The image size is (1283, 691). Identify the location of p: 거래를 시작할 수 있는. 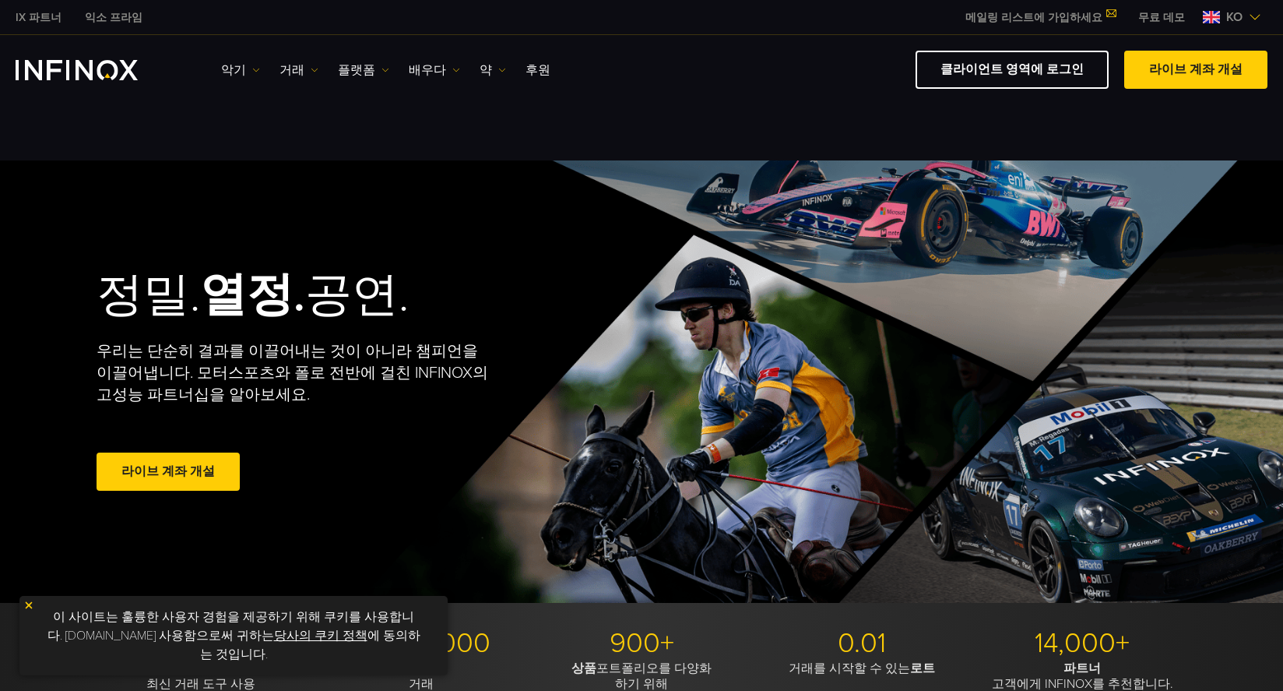
(862, 668).